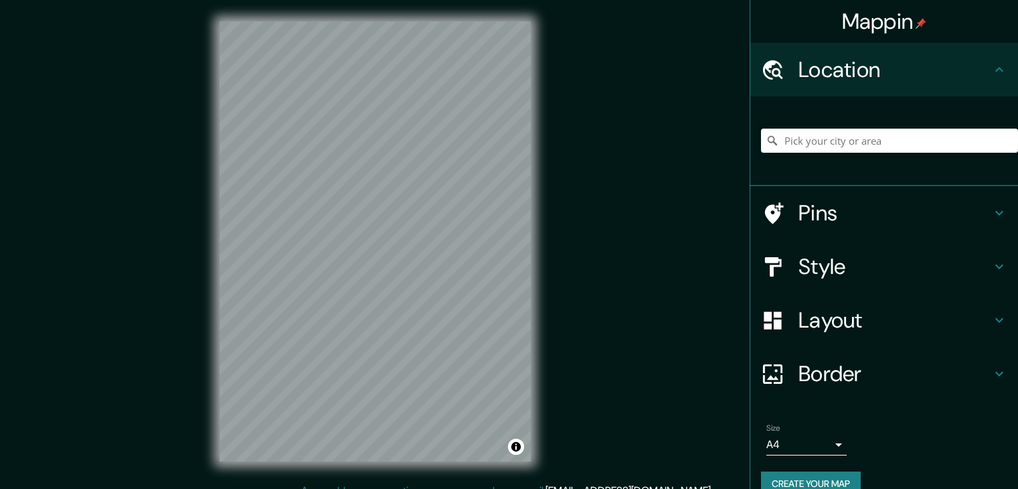  Describe the element at coordinates (884, 70) in the screenshot. I see `div: Location` at that location.